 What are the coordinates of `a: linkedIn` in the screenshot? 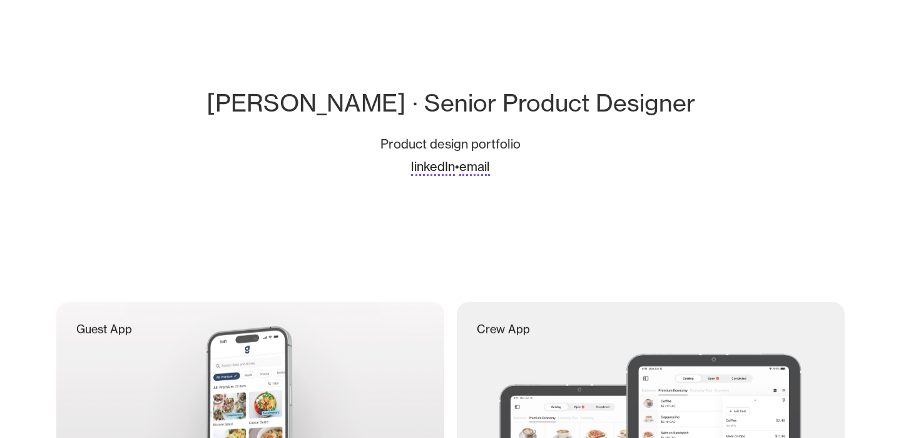 It's located at (433, 167).